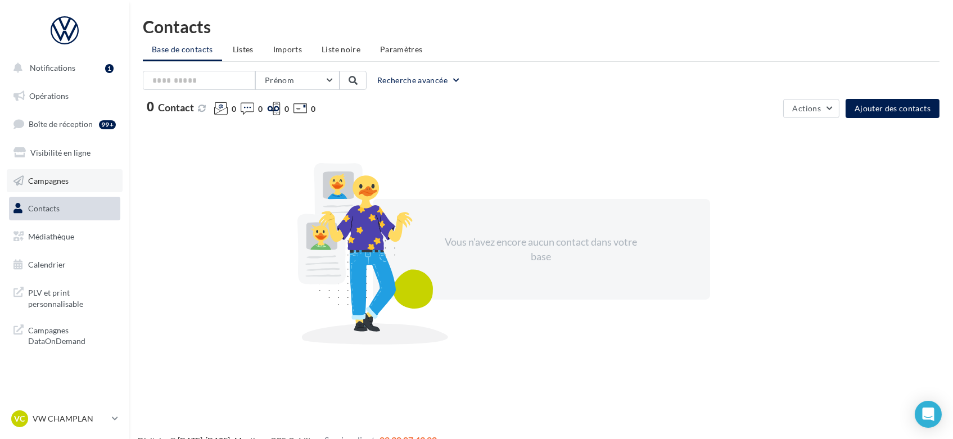 The width and height of the screenshot is (953, 439). What do you see at coordinates (807, 108) in the screenshot?
I see `span: Actions` at bounding box center [807, 108].